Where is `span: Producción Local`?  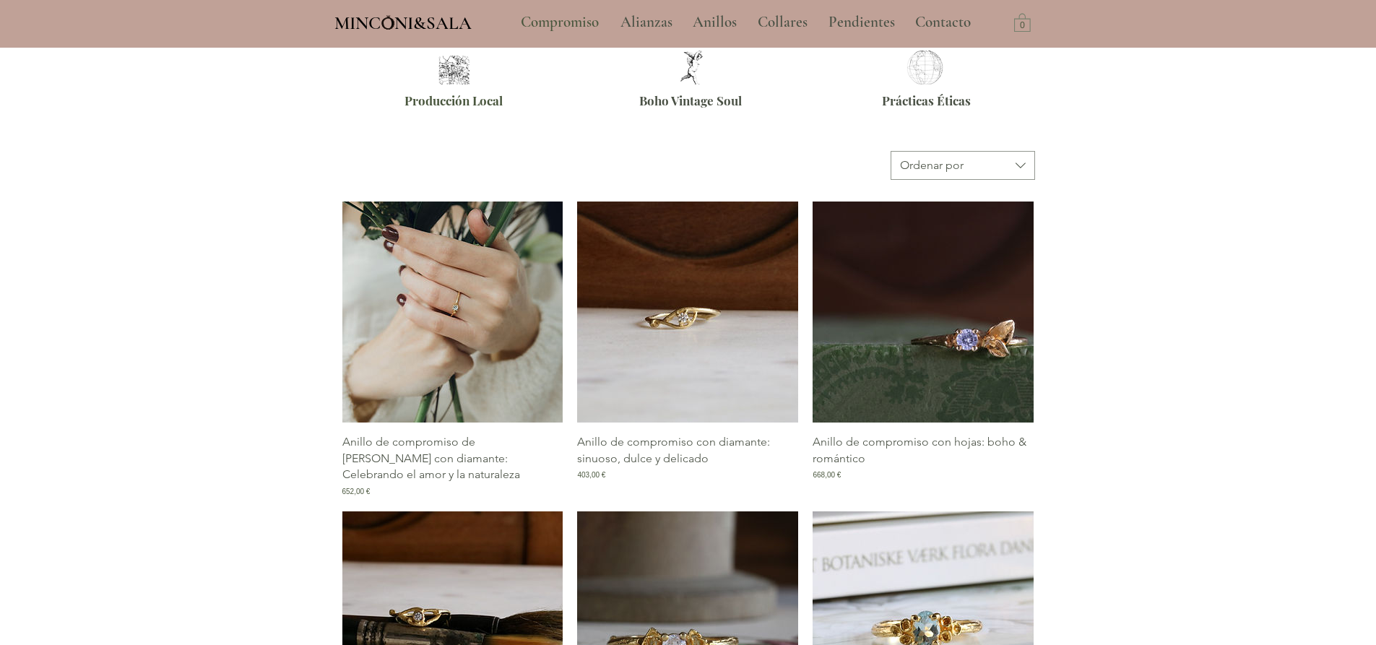
span: Producción Local is located at coordinates (454, 100).